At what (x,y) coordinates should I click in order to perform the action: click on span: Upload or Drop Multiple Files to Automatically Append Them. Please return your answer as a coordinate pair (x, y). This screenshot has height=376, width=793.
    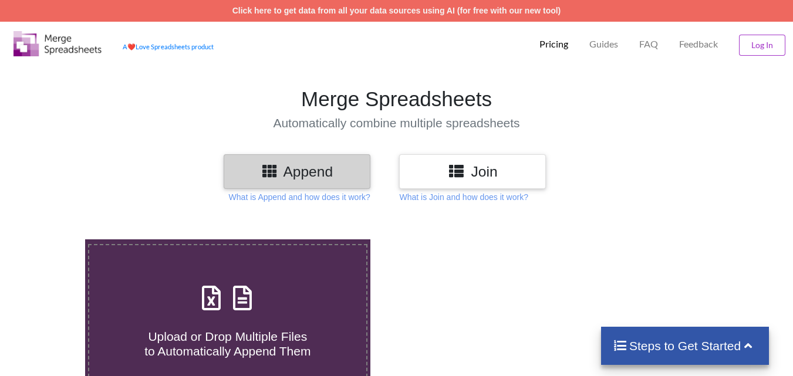
    Looking at the image, I should click on (227, 344).